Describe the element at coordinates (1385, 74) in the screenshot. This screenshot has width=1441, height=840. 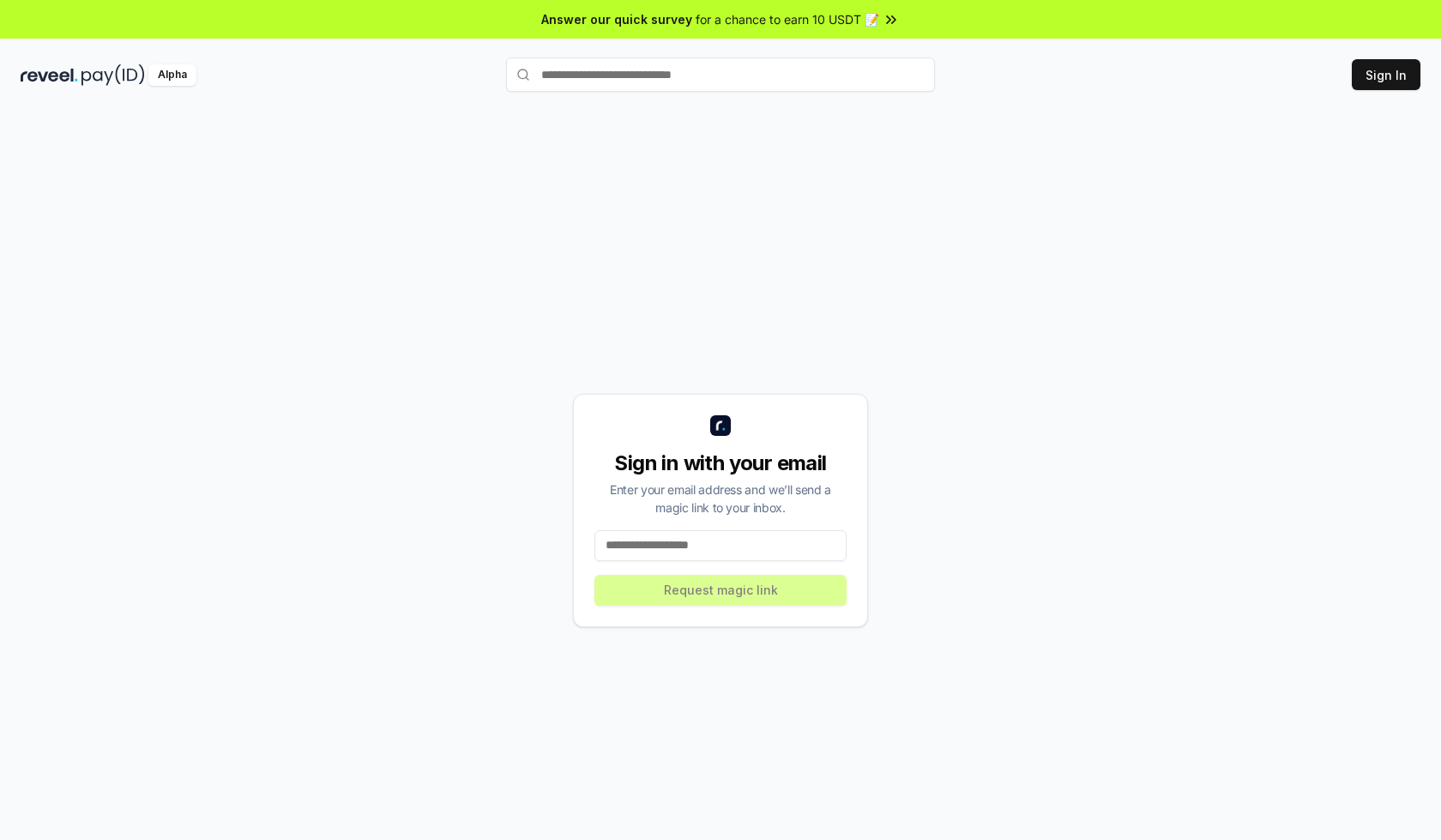
I see `button: Sign In` at that location.